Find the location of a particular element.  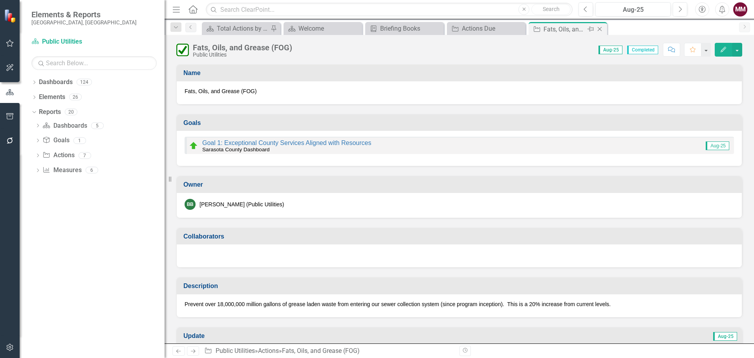

span: Elements & Reports is located at coordinates (84, 15).